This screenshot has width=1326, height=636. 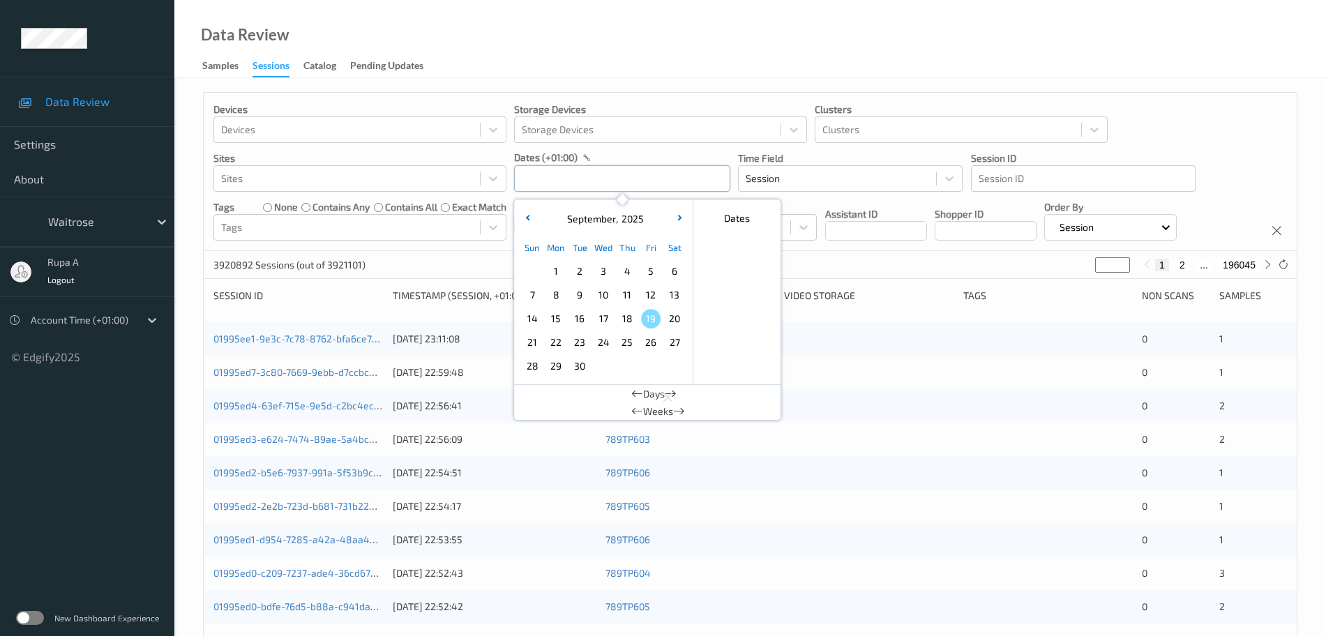 I want to click on div: Non Scans, so click(x=1175, y=296).